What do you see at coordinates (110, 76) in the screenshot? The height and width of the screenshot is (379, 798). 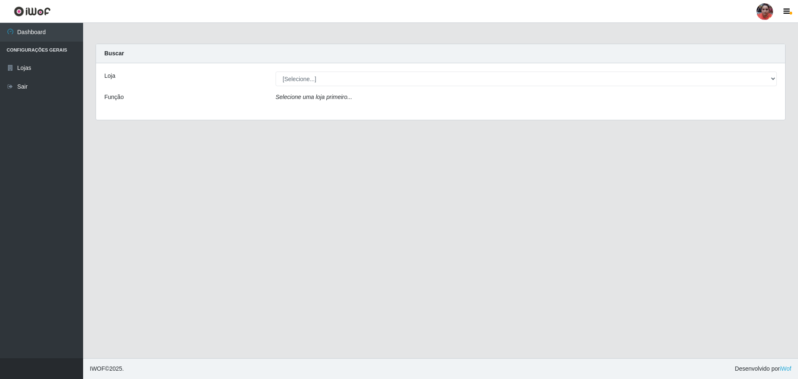 I see `label: Loja` at bounding box center [110, 76].